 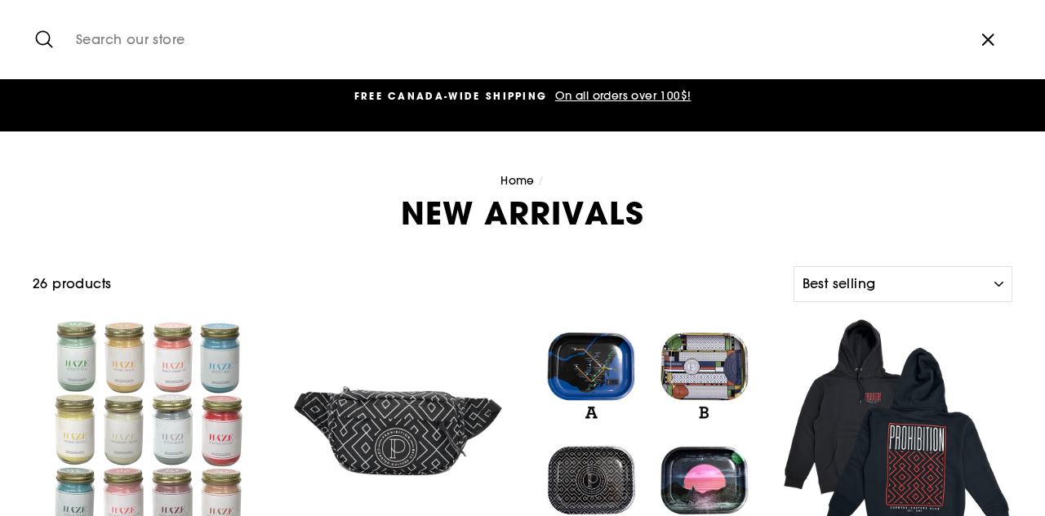 What do you see at coordinates (621, 95) in the screenshot?
I see `span: On all orders over 100$!` at bounding box center [621, 95].